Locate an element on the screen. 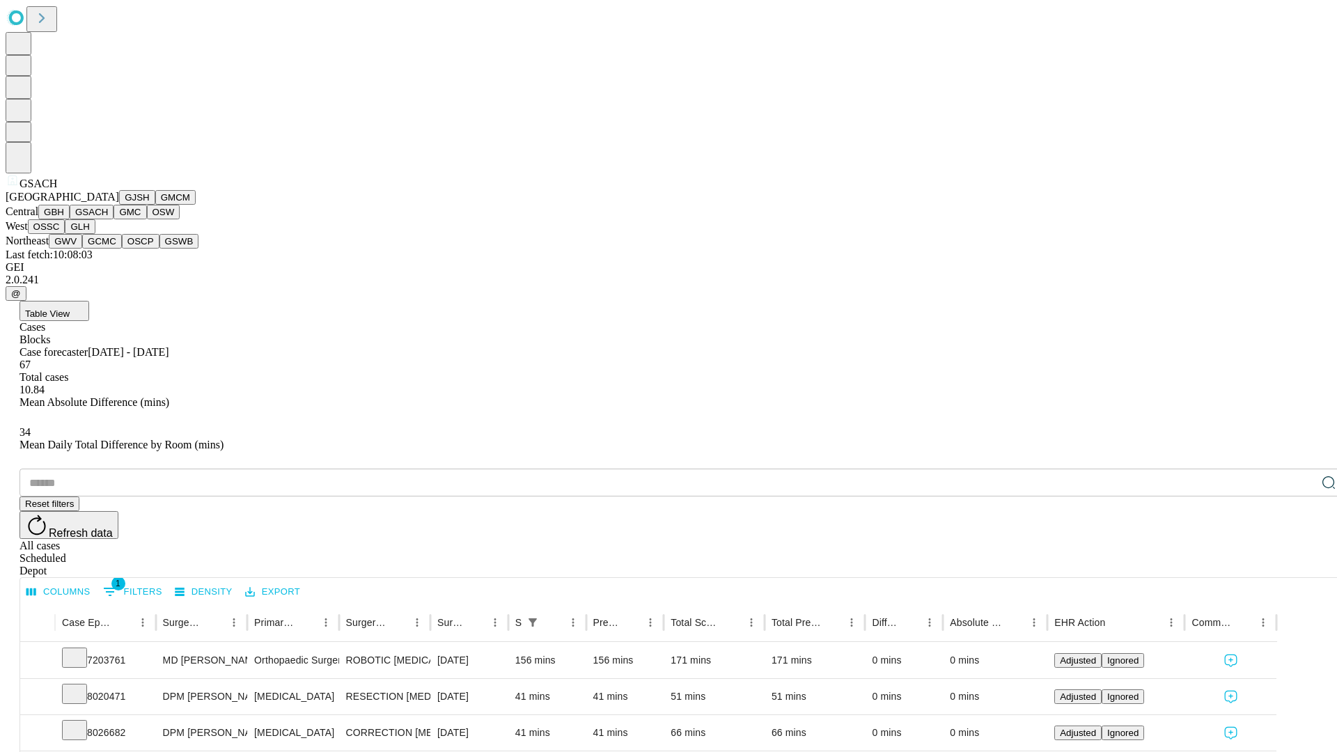 The image size is (1337, 752). div: Difference is located at coordinates (885, 623).